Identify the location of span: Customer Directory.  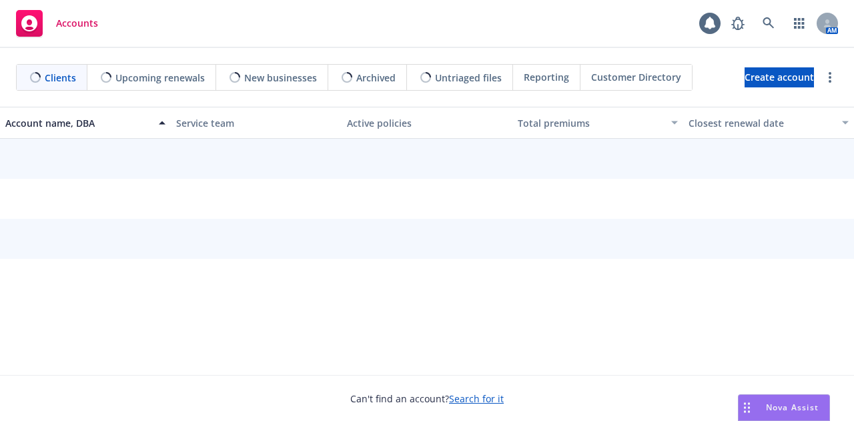
(636, 77).